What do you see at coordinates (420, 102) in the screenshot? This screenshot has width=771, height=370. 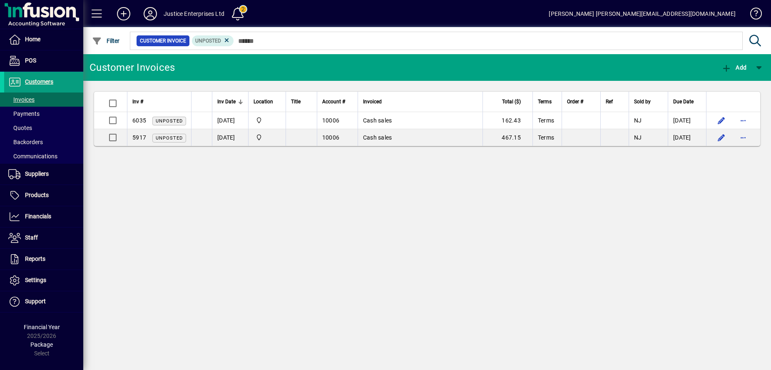 I see `div: Invoiced` at bounding box center [420, 102].